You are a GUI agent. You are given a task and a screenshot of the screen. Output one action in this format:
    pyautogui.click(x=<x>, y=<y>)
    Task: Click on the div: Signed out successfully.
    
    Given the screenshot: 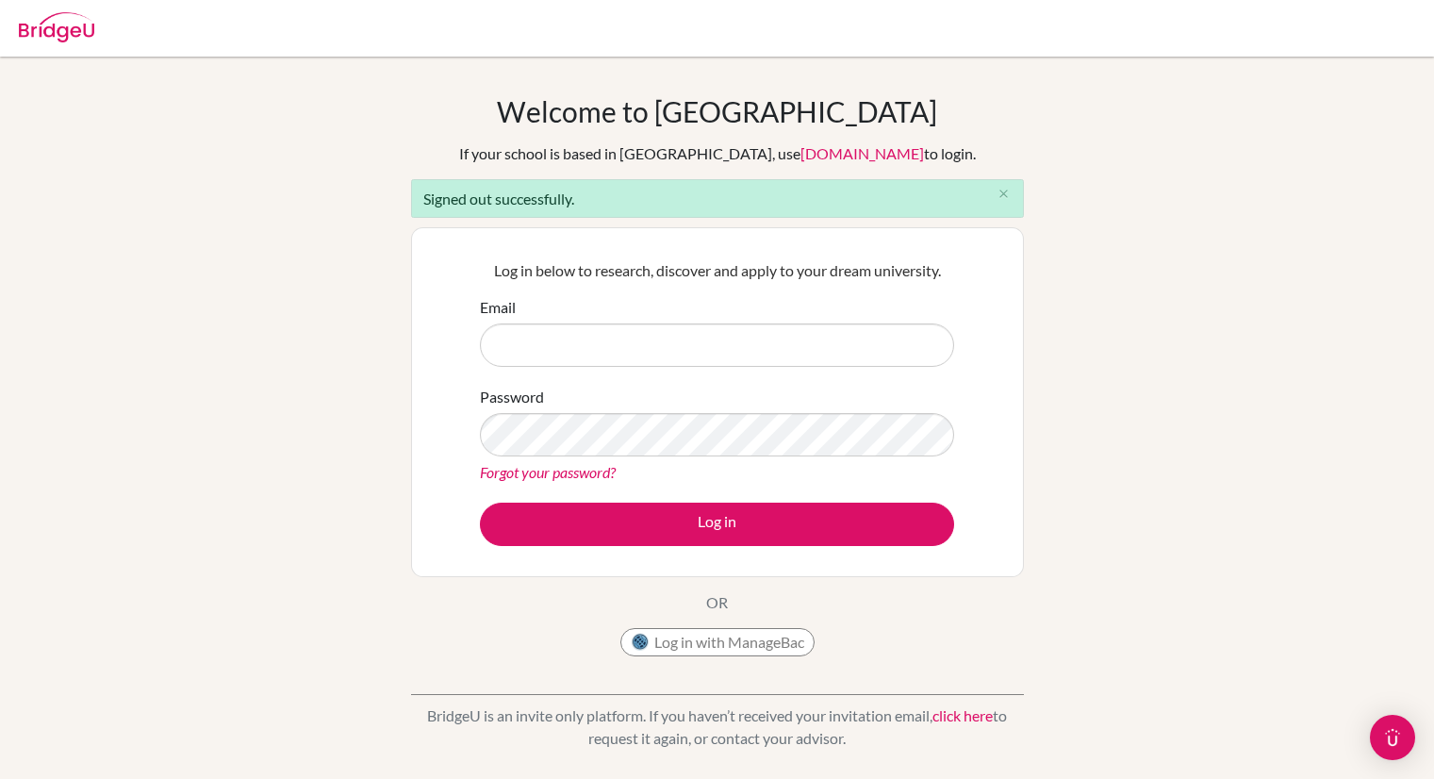 What is the action you would take?
    pyautogui.click(x=717, y=198)
    